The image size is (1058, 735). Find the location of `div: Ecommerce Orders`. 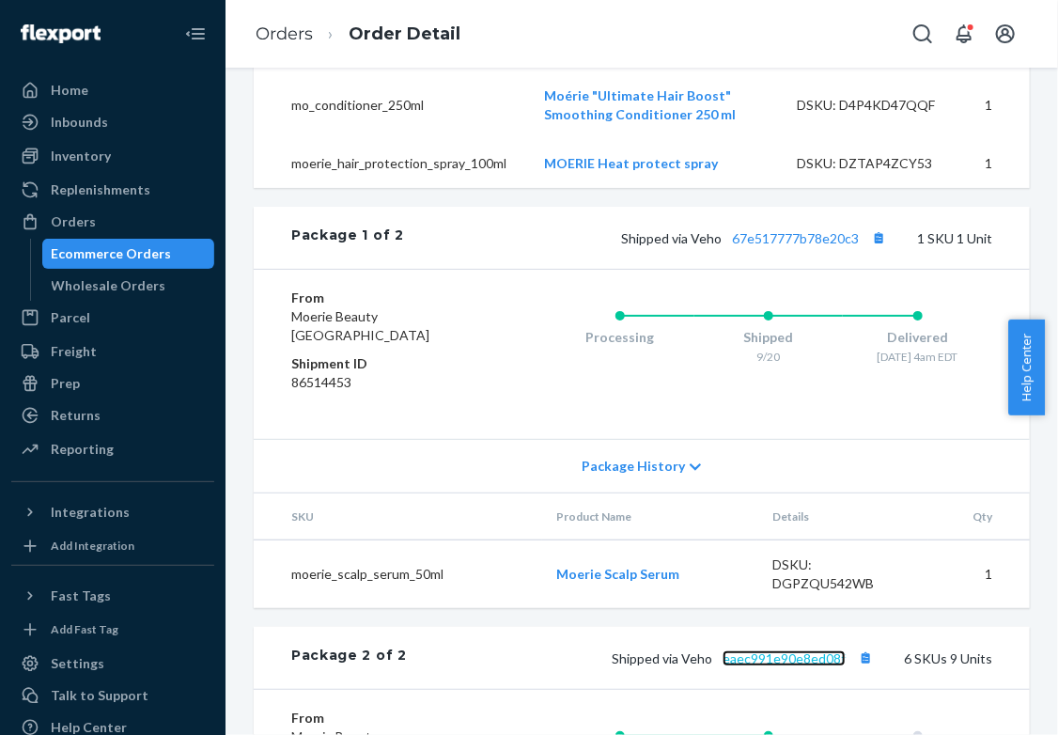

div: Ecommerce Orders is located at coordinates (112, 254).